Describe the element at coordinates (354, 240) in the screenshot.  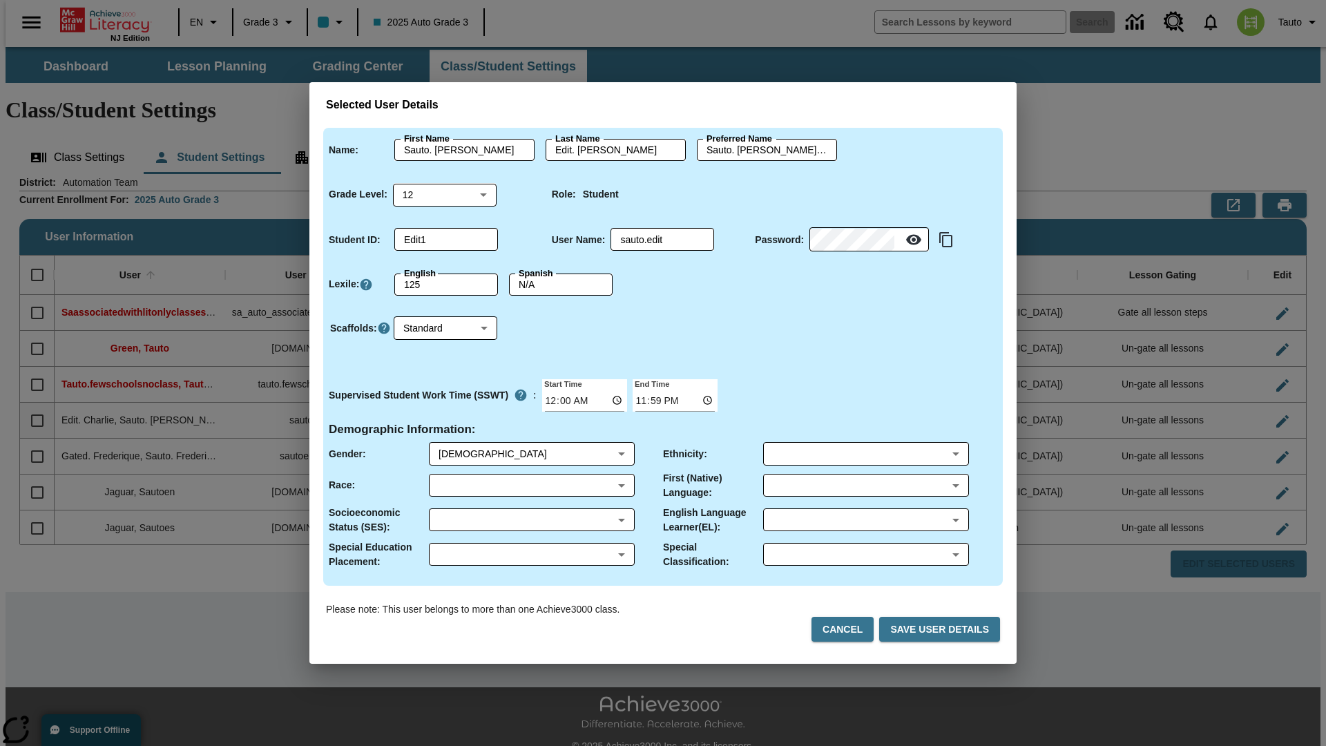
I see `p: Student ID :` at that location.